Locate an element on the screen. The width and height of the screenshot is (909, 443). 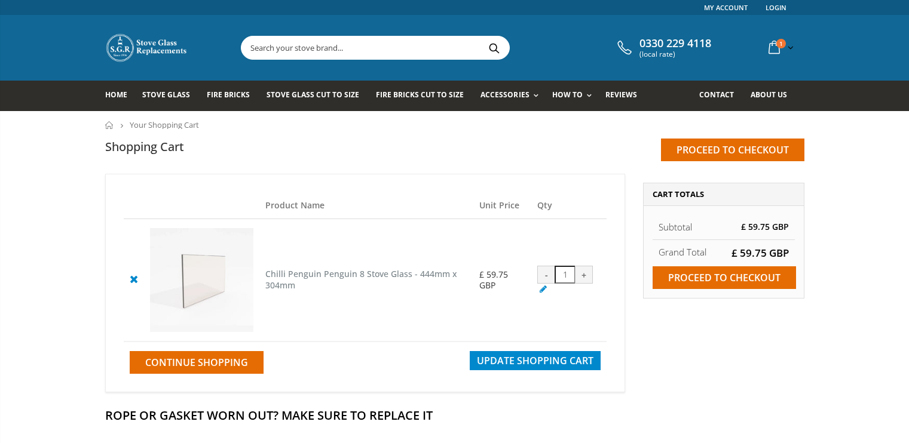
a: Continue Shopping is located at coordinates (197, 363).